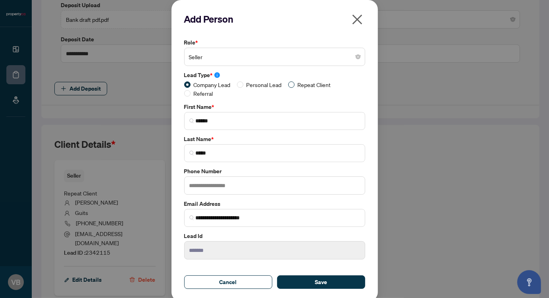 The width and height of the screenshot is (549, 298). I want to click on h2: Add Person, so click(275, 19).